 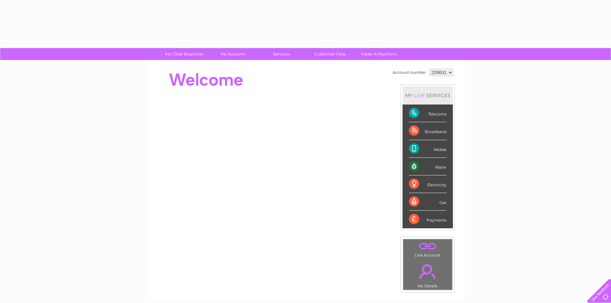 What do you see at coordinates (409, 73) in the screenshot?
I see `td: Account number` at bounding box center [409, 73].